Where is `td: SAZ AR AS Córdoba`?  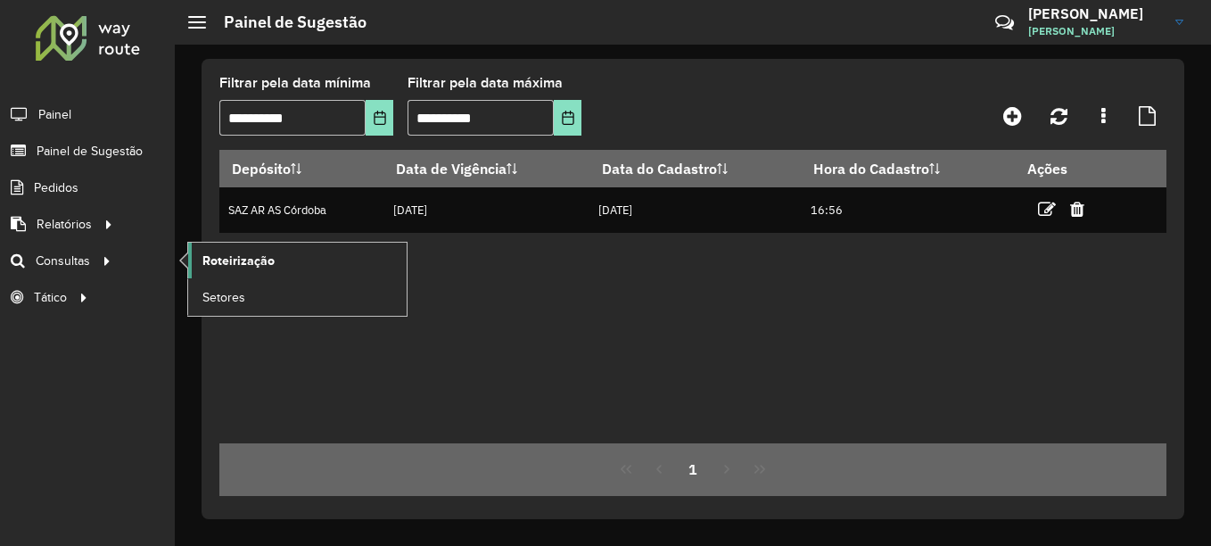
td: SAZ AR AS Córdoba is located at coordinates (302, 210).